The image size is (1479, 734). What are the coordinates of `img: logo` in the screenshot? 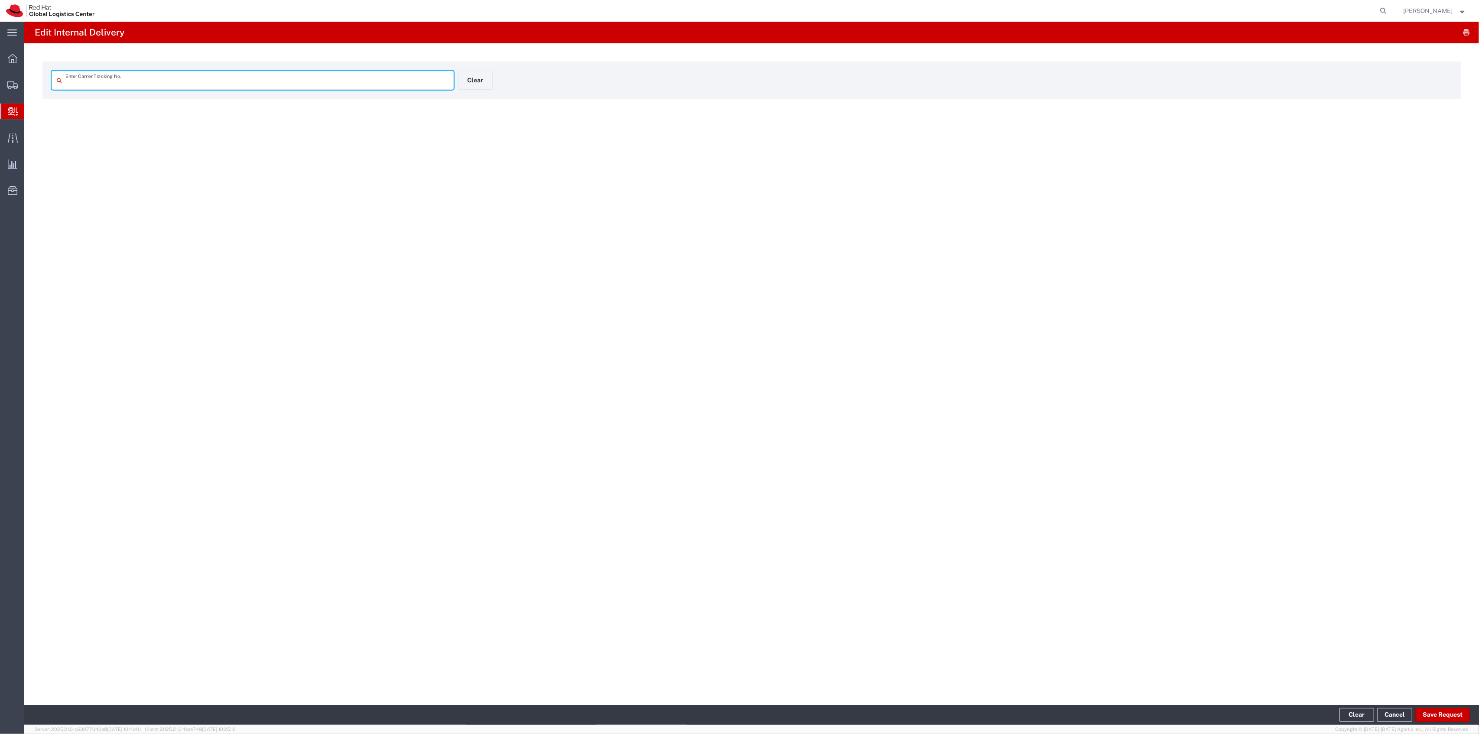 It's located at (50, 11).